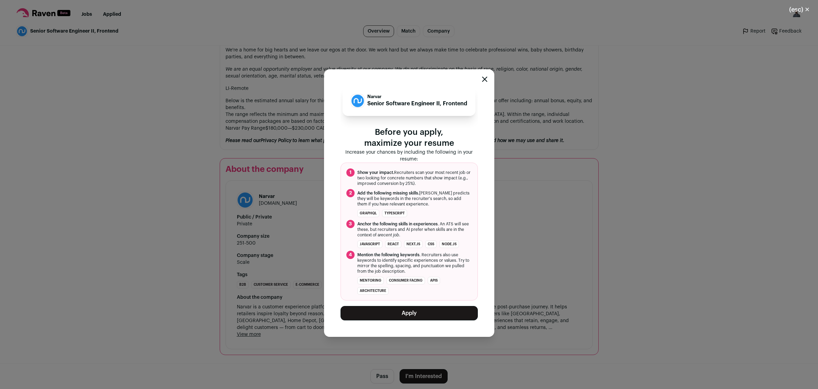  What do you see at coordinates (415, 230) in the screenshot?
I see `span: . An ATS will see these, but recruiters and AI prefer when skills are in the context of a` at bounding box center [415, 230].